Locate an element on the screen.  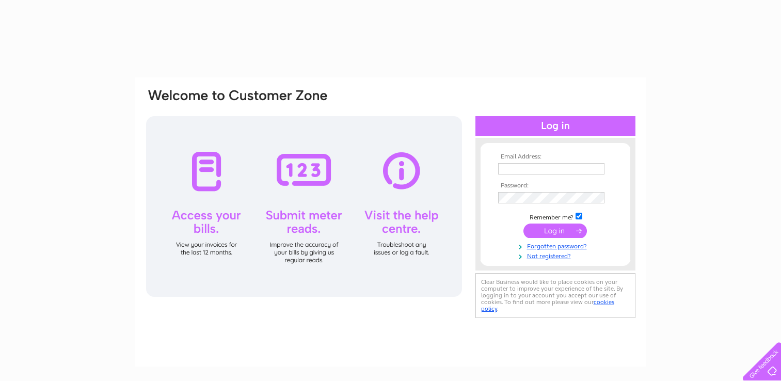
a: Forgotten password? is located at coordinates (557, 245).